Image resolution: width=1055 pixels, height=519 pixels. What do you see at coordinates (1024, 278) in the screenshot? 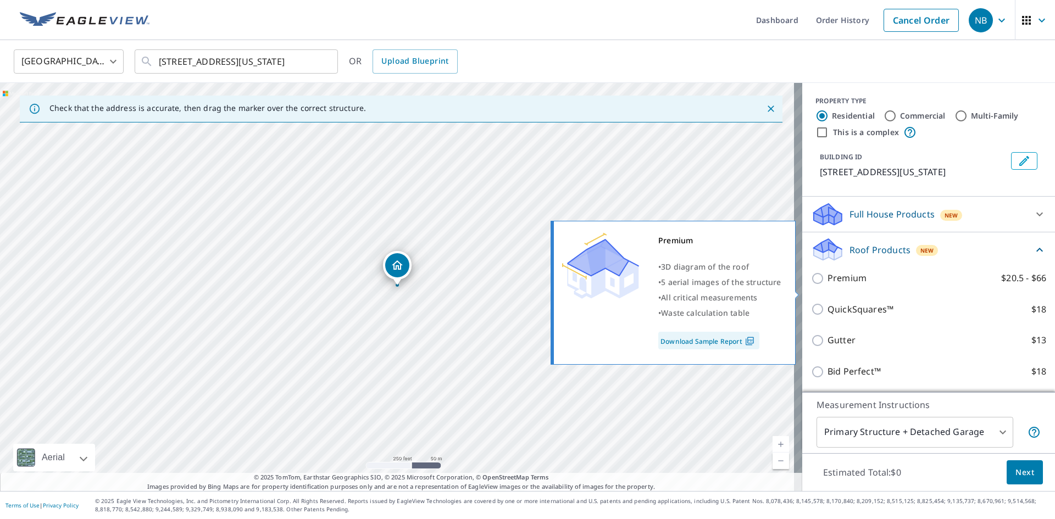
I see `p: $20.5 - $66` at bounding box center [1024, 278].